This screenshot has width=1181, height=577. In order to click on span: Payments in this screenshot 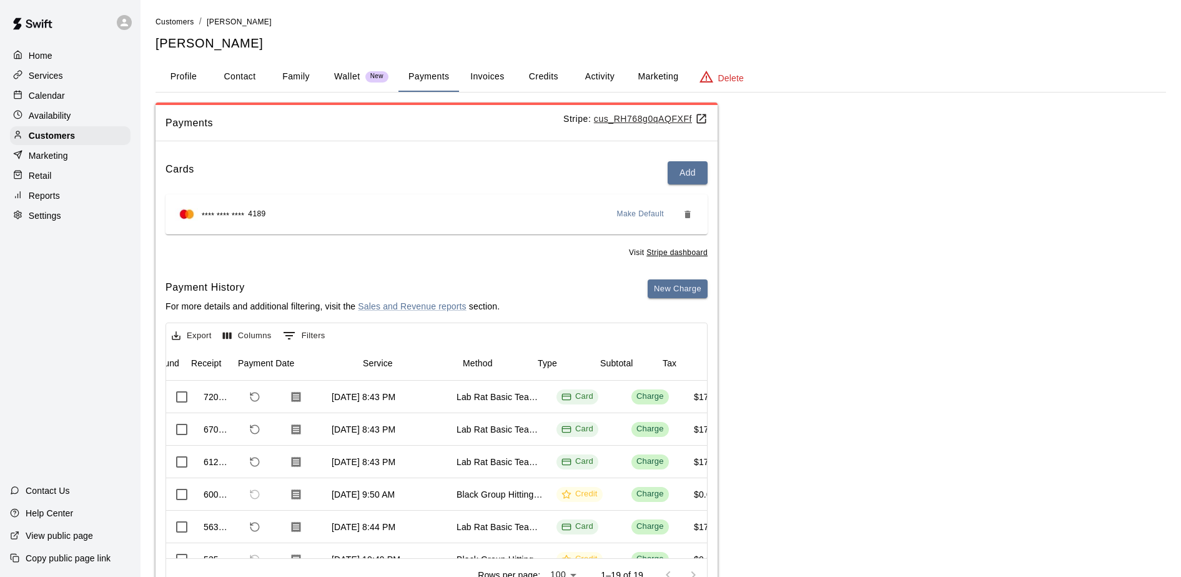, I will do `click(364, 123)`.